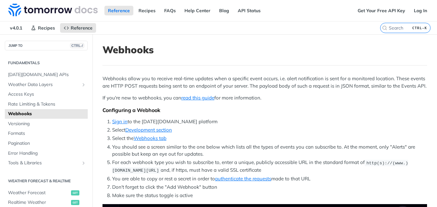  I want to click on a: FAQs, so click(170, 11).